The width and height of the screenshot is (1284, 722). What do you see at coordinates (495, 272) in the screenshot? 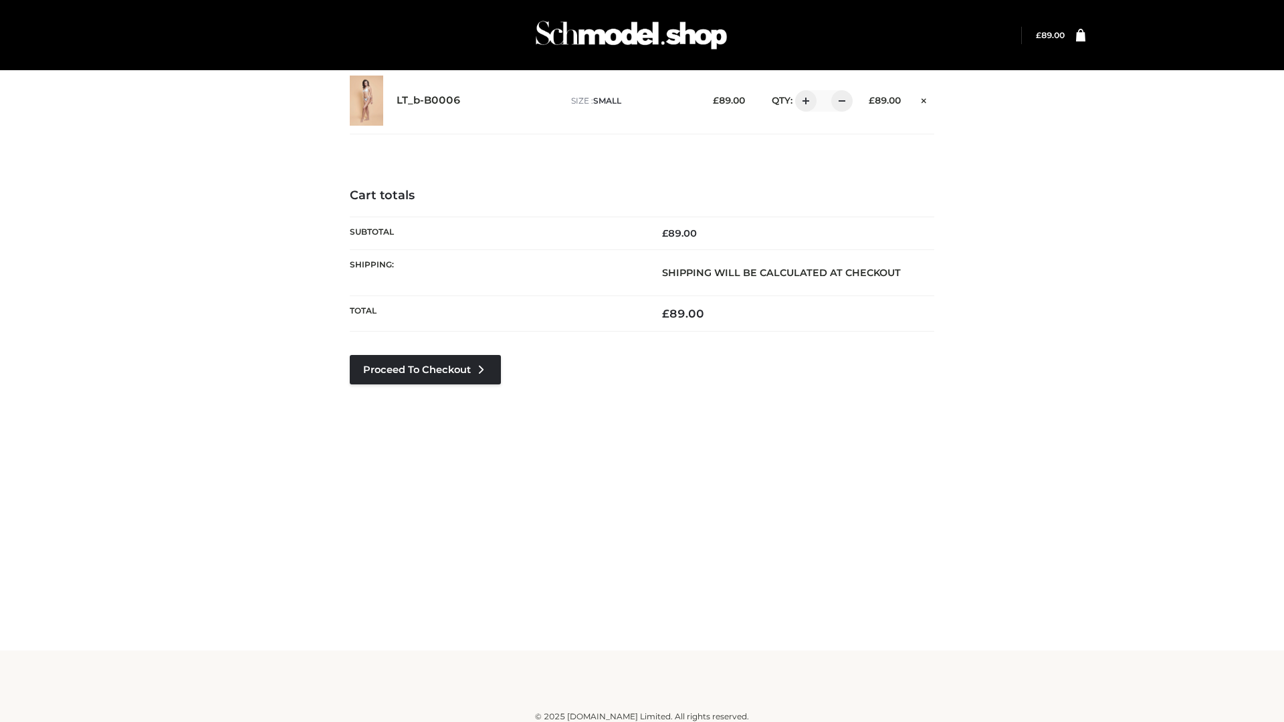
I see `th: Shipping:` at bounding box center [495, 272].